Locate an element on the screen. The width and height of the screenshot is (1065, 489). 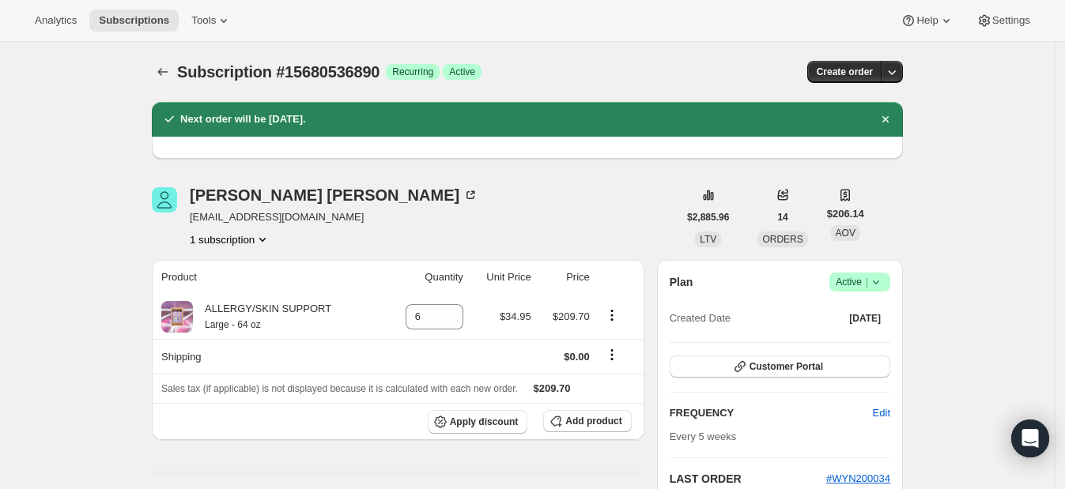
span: Subscriptions is located at coordinates (134, 21).